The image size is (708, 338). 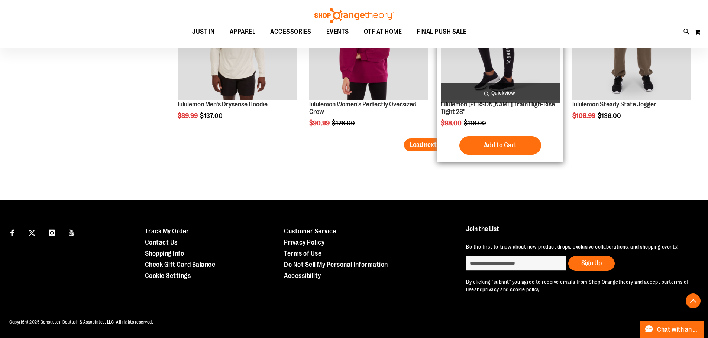 What do you see at coordinates (320, 123) in the screenshot?
I see `span: $90.99` at bounding box center [320, 123].